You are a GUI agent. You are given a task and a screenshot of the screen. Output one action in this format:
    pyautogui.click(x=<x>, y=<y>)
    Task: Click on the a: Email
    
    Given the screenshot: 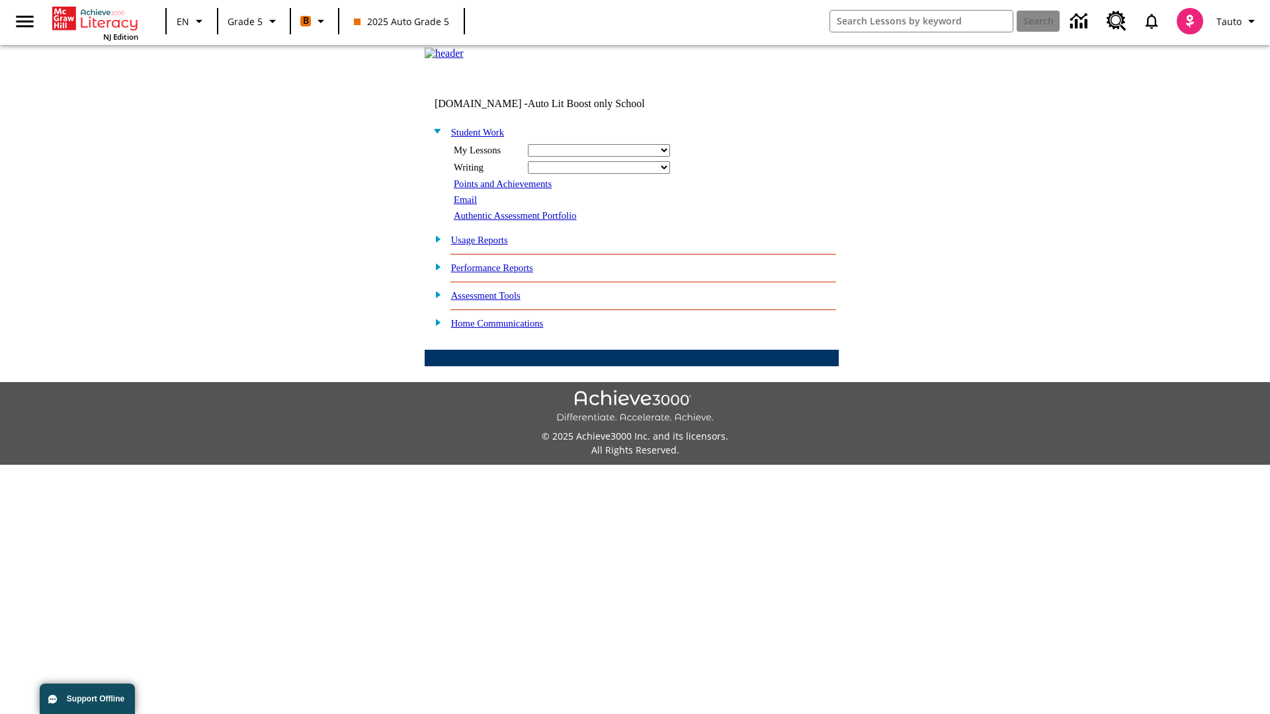 What is the action you would take?
    pyautogui.click(x=465, y=200)
    